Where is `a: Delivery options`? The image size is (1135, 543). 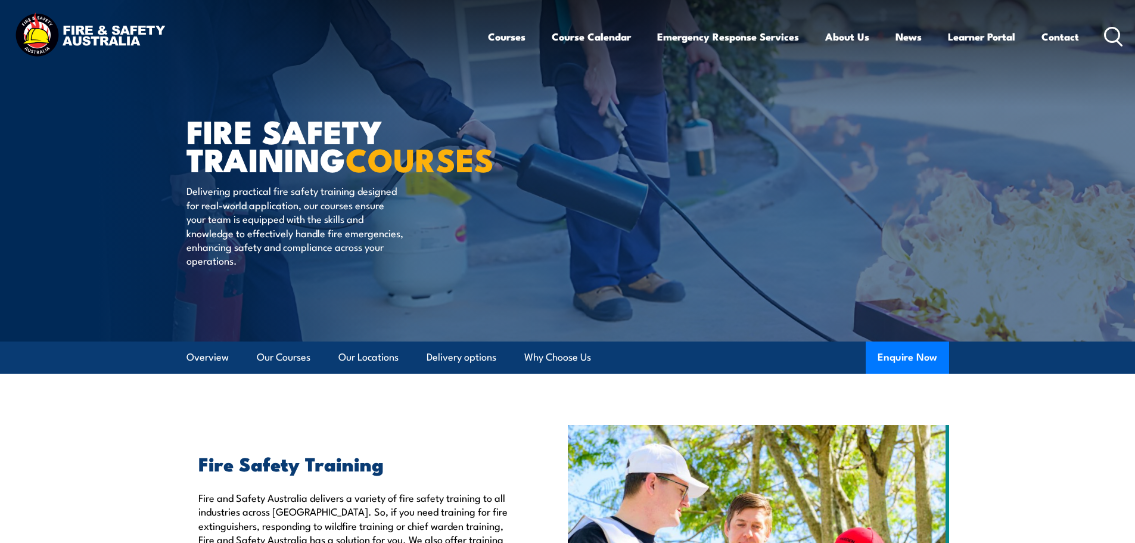 a: Delivery options is located at coordinates (461, 357).